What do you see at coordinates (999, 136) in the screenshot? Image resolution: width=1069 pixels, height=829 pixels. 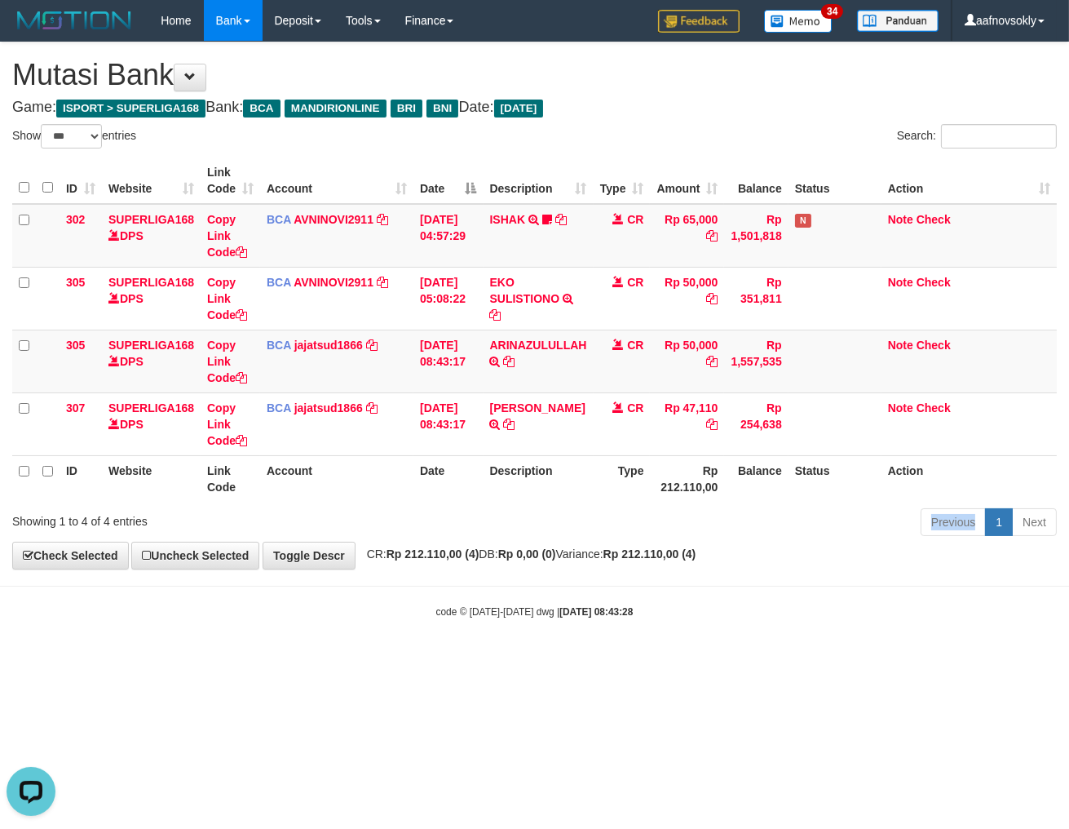 I see `input: Search:` at bounding box center [999, 136].